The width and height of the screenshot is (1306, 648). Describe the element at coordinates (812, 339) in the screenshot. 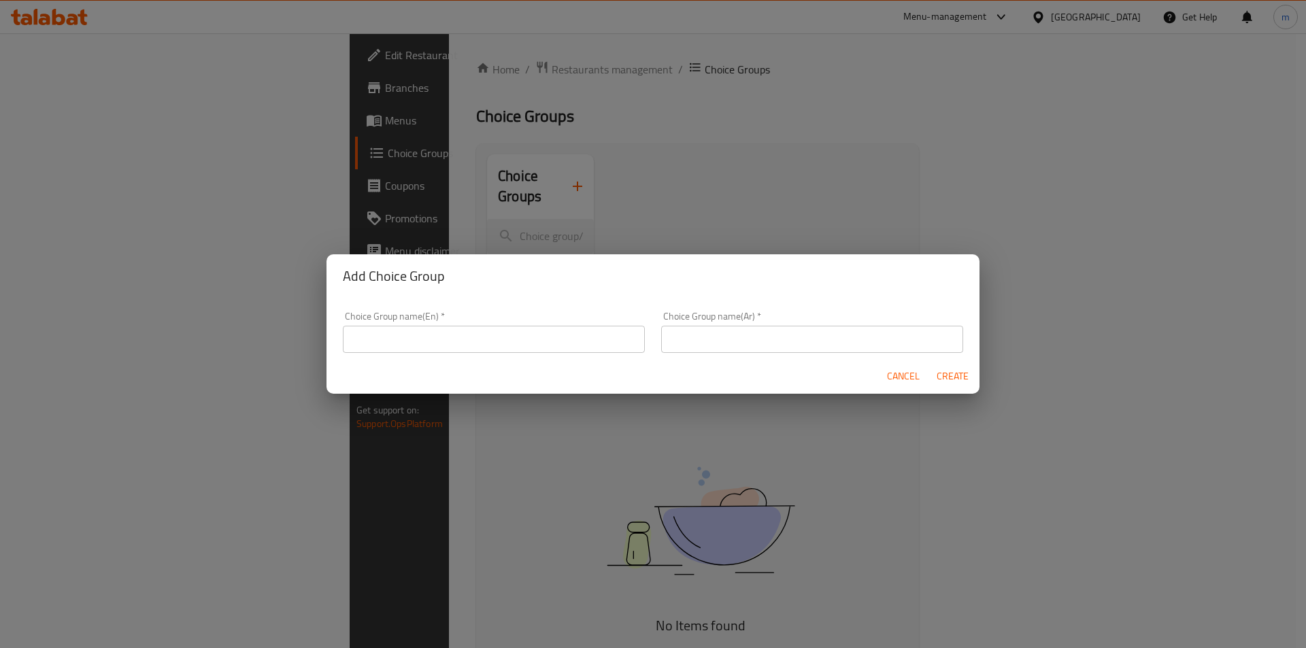

I see `input: Please enter Choice Group name(ar)` at that location.